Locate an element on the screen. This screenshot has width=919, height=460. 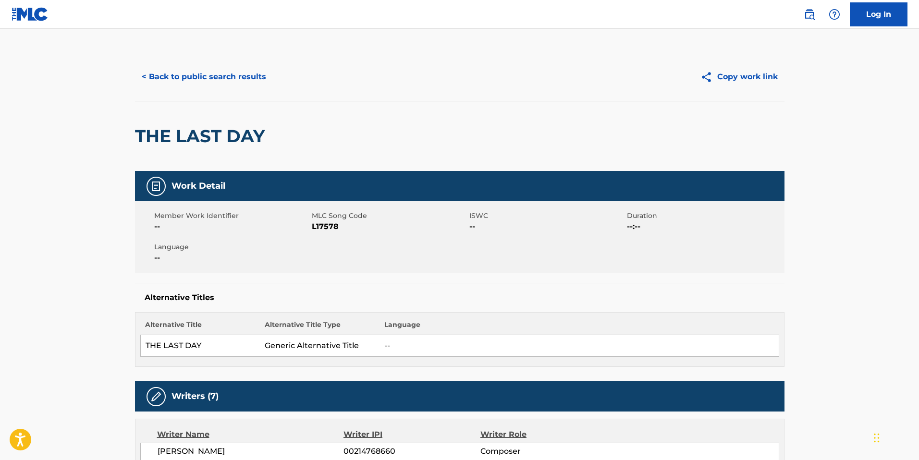
td: Generic Alternative Title is located at coordinates (319, 346).